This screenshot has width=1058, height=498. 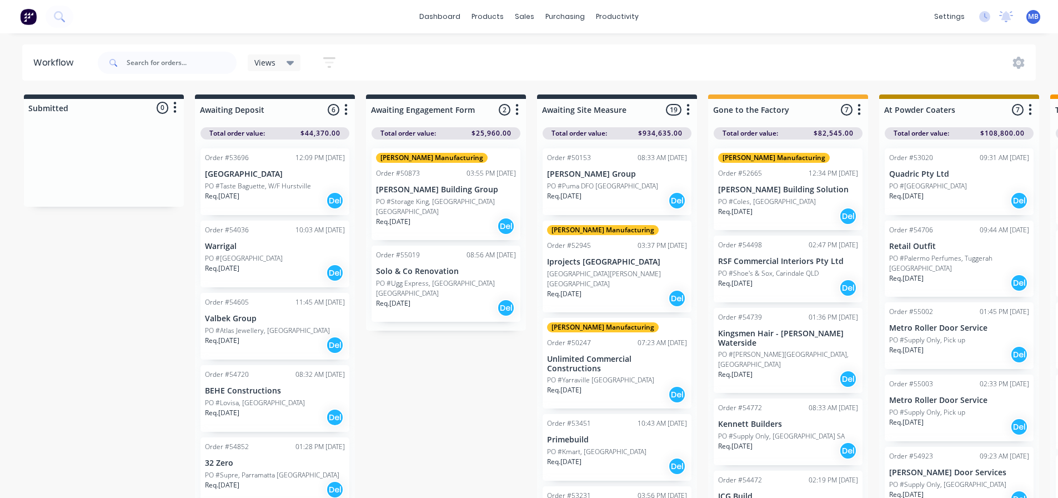 I want to click on p: Valbek Group, so click(x=275, y=318).